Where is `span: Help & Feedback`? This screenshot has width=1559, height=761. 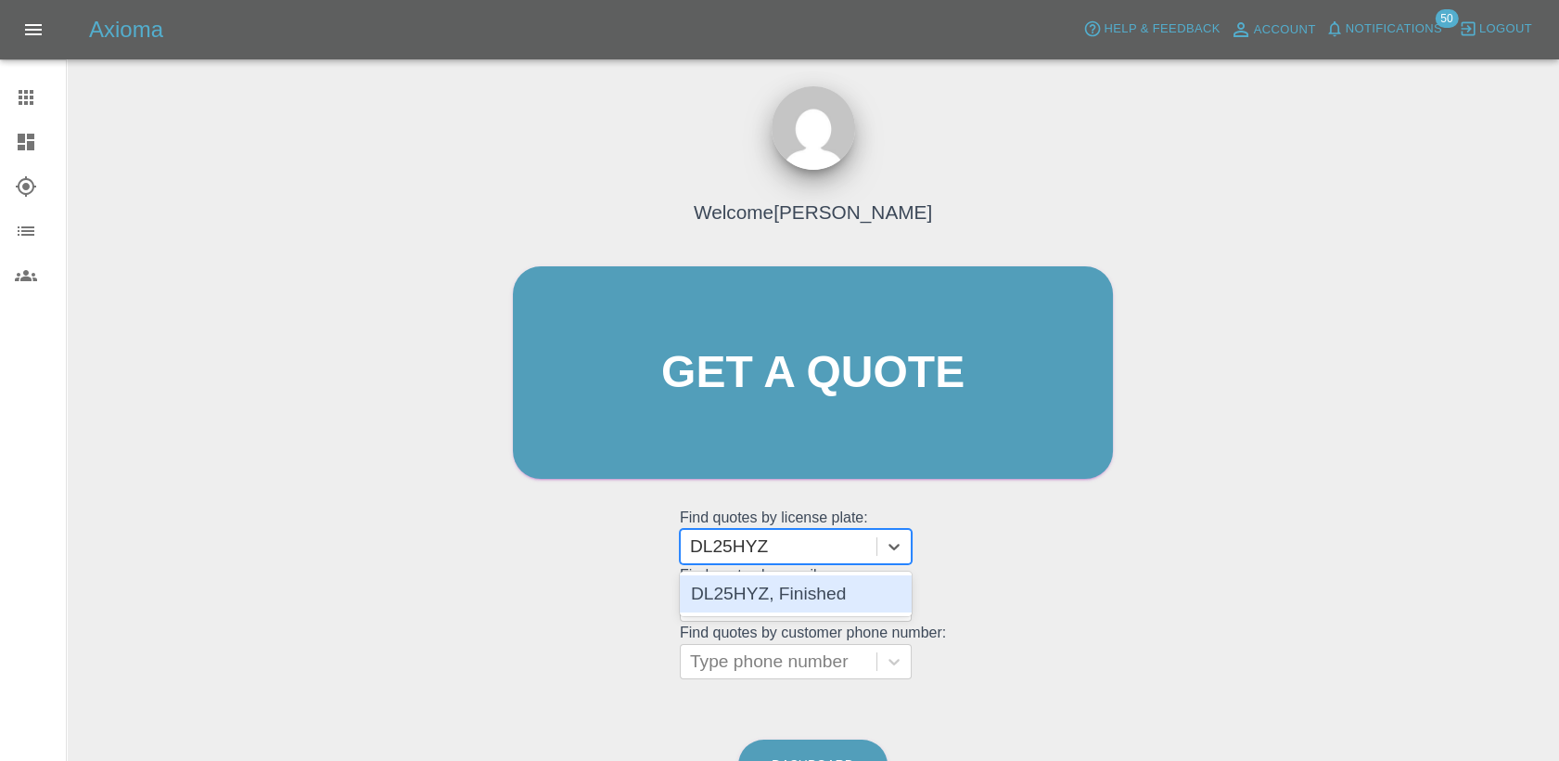 span: Help & Feedback is located at coordinates (1161, 29).